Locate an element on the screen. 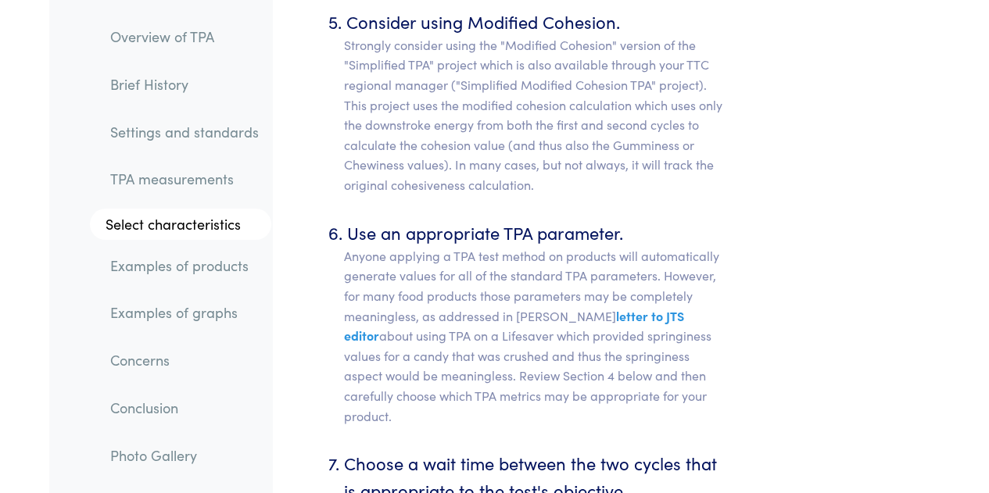 Image resolution: width=989 pixels, height=493 pixels. a: Overview of TPA is located at coordinates (184, 37).